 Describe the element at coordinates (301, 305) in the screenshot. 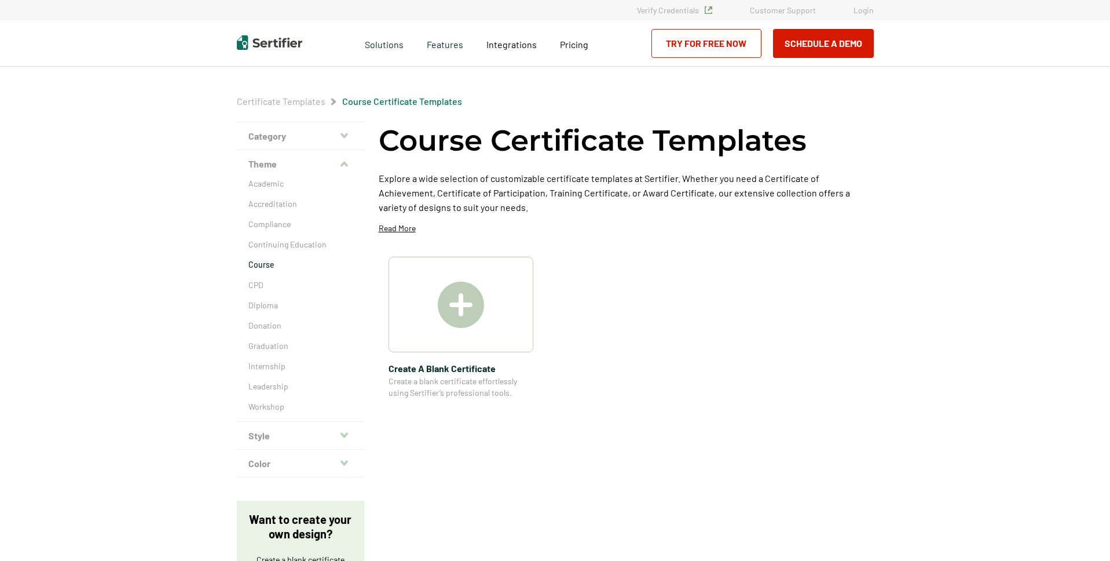

I see `p: Diploma` at that location.